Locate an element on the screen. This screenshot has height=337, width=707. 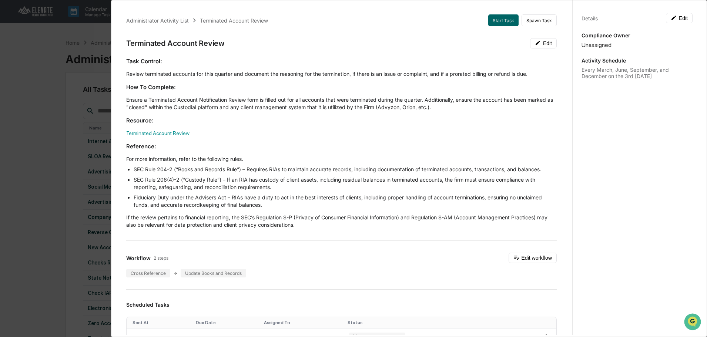
strong: Task Control: is located at coordinates (144, 61).